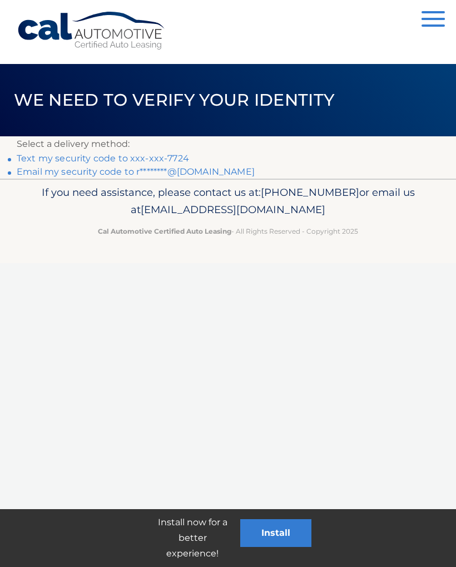 This screenshot has height=567, width=456. I want to click on strong: Cal Automotive Certified Auto Leasing, so click(165, 231).